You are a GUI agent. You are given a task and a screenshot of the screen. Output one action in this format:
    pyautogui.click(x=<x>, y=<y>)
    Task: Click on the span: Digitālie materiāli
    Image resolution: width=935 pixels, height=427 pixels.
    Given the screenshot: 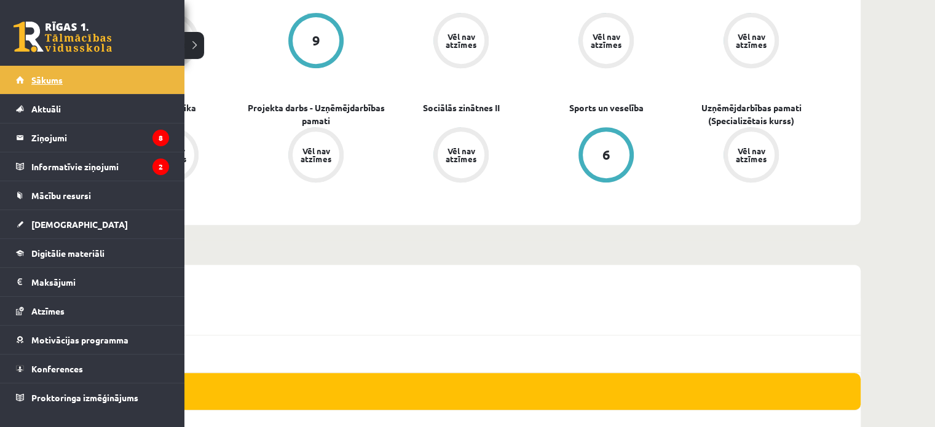 What is the action you would take?
    pyautogui.click(x=68, y=253)
    